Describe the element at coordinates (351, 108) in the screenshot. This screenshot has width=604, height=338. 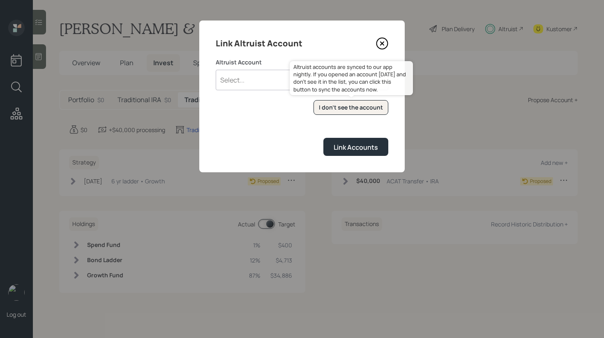
I see `button: I don't see the account` at that location.